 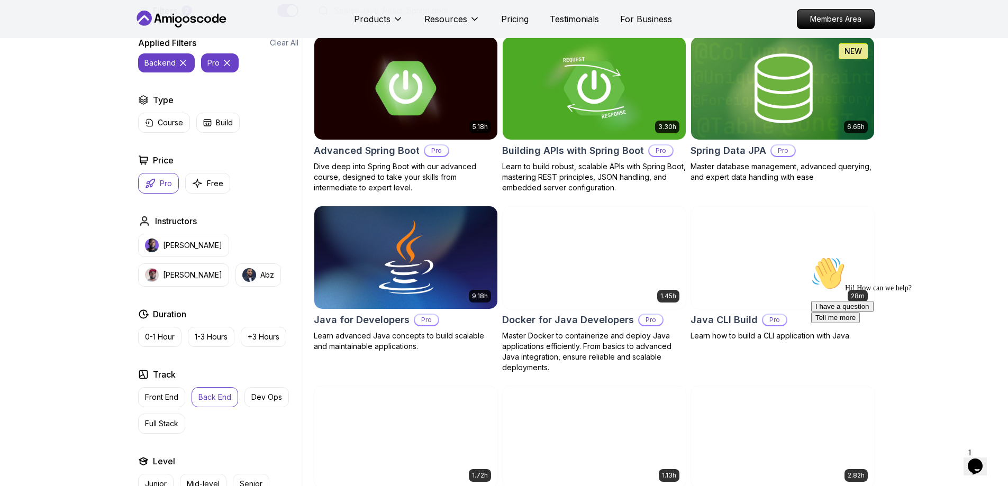 What do you see at coordinates (372, 19) in the screenshot?
I see `p: Products` at bounding box center [372, 19].